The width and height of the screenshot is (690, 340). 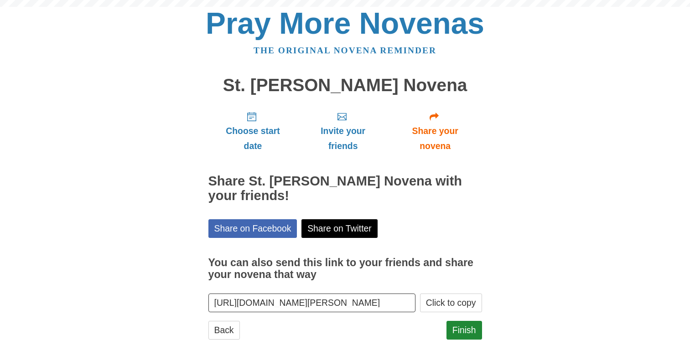 I want to click on a: Share your novena, so click(x=435, y=131).